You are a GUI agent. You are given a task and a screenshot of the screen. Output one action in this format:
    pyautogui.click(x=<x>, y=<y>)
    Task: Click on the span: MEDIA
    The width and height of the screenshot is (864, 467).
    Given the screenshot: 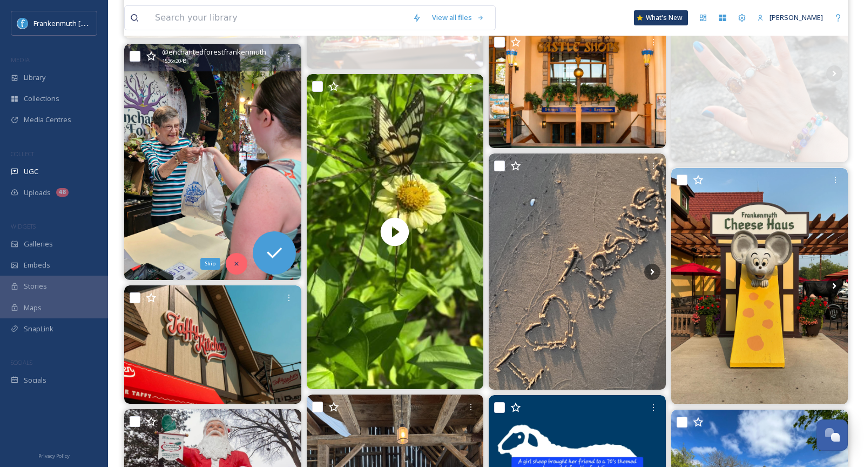 What is the action you would take?
    pyautogui.click(x=20, y=59)
    